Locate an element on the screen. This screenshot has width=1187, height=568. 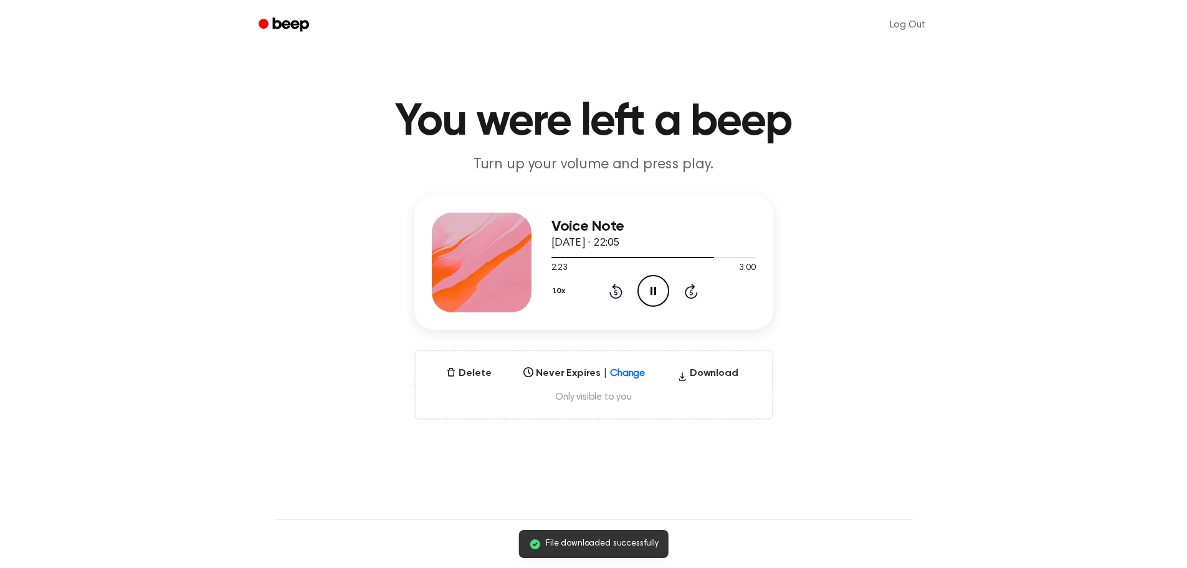
a: Beep is located at coordinates (285, 25).